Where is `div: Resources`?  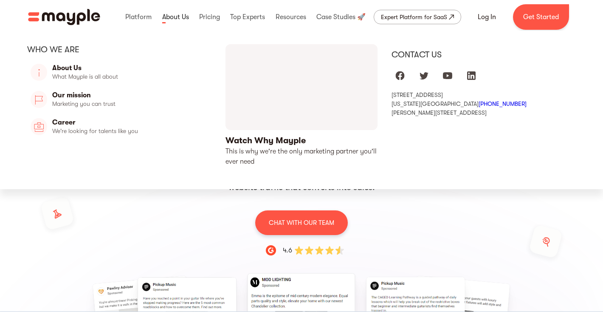 div: Resources is located at coordinates (291, 17).